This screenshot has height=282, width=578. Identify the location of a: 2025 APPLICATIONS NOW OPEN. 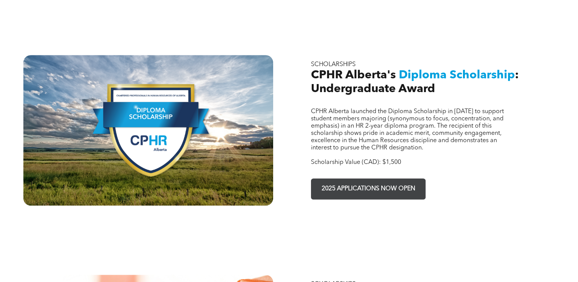
(369, 189).